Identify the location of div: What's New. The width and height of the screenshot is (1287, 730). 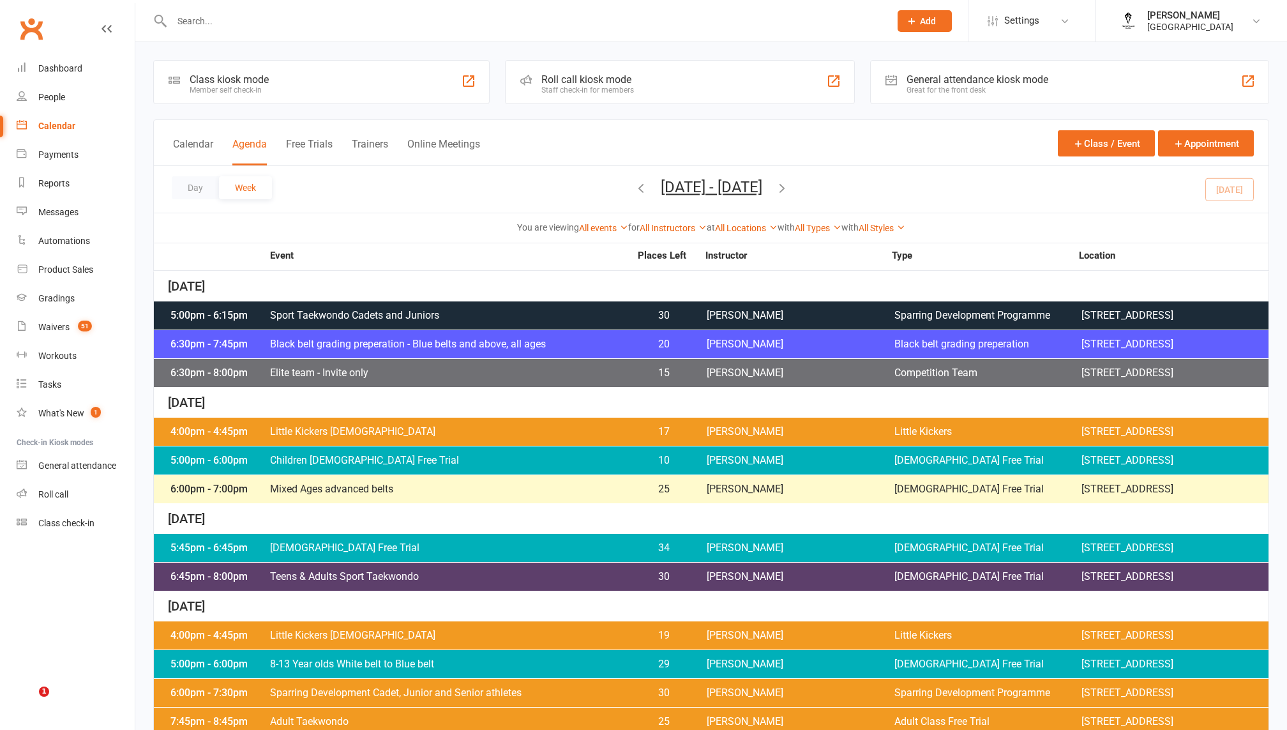
(61, 413).